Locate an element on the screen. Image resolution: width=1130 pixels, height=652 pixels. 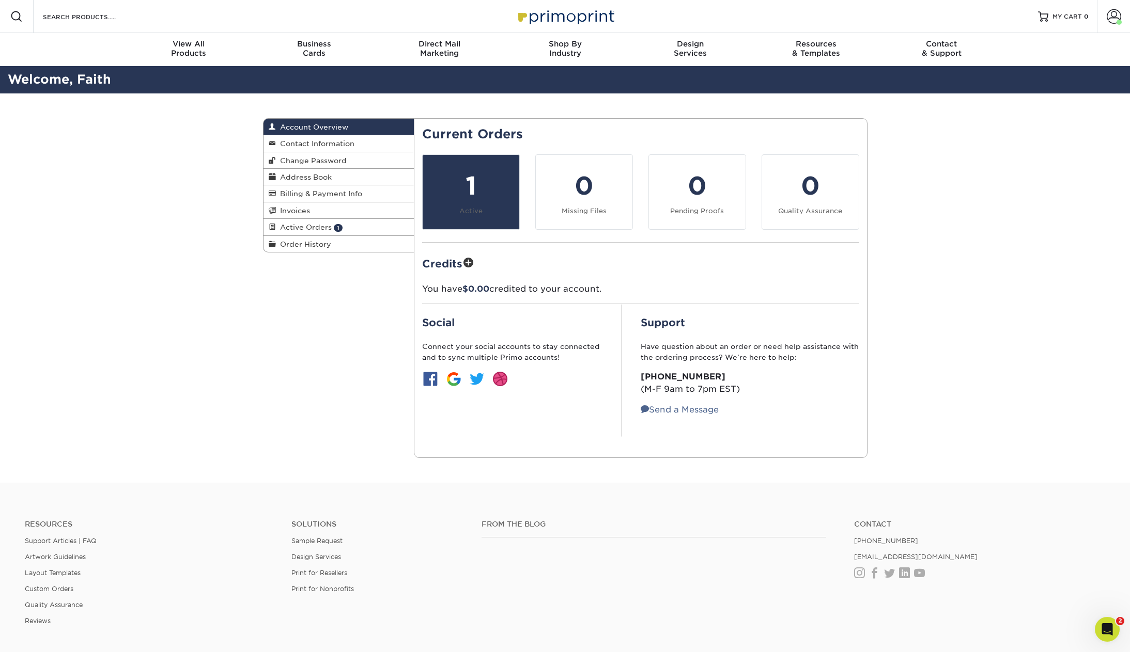
span: View All is located at coordinates (189, 44).